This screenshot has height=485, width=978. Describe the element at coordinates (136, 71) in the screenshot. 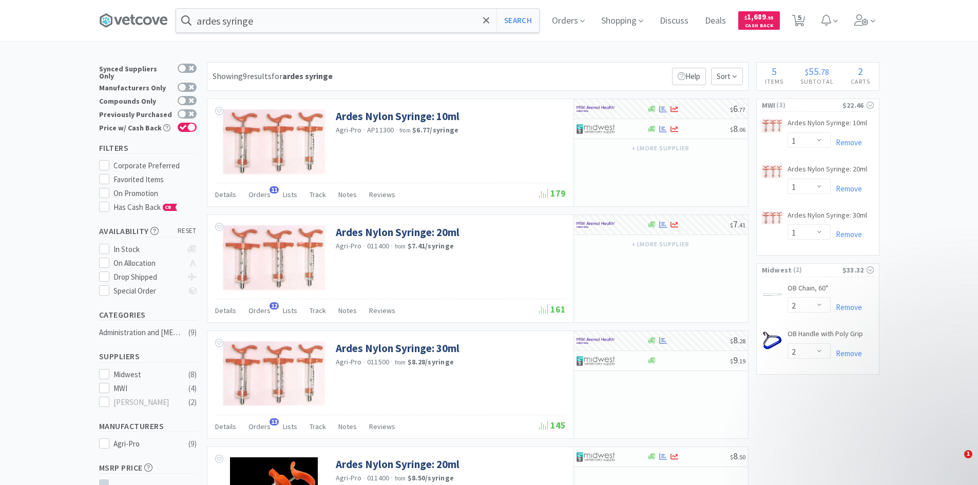

I see `div: Synced Suppliers Only` at that location.